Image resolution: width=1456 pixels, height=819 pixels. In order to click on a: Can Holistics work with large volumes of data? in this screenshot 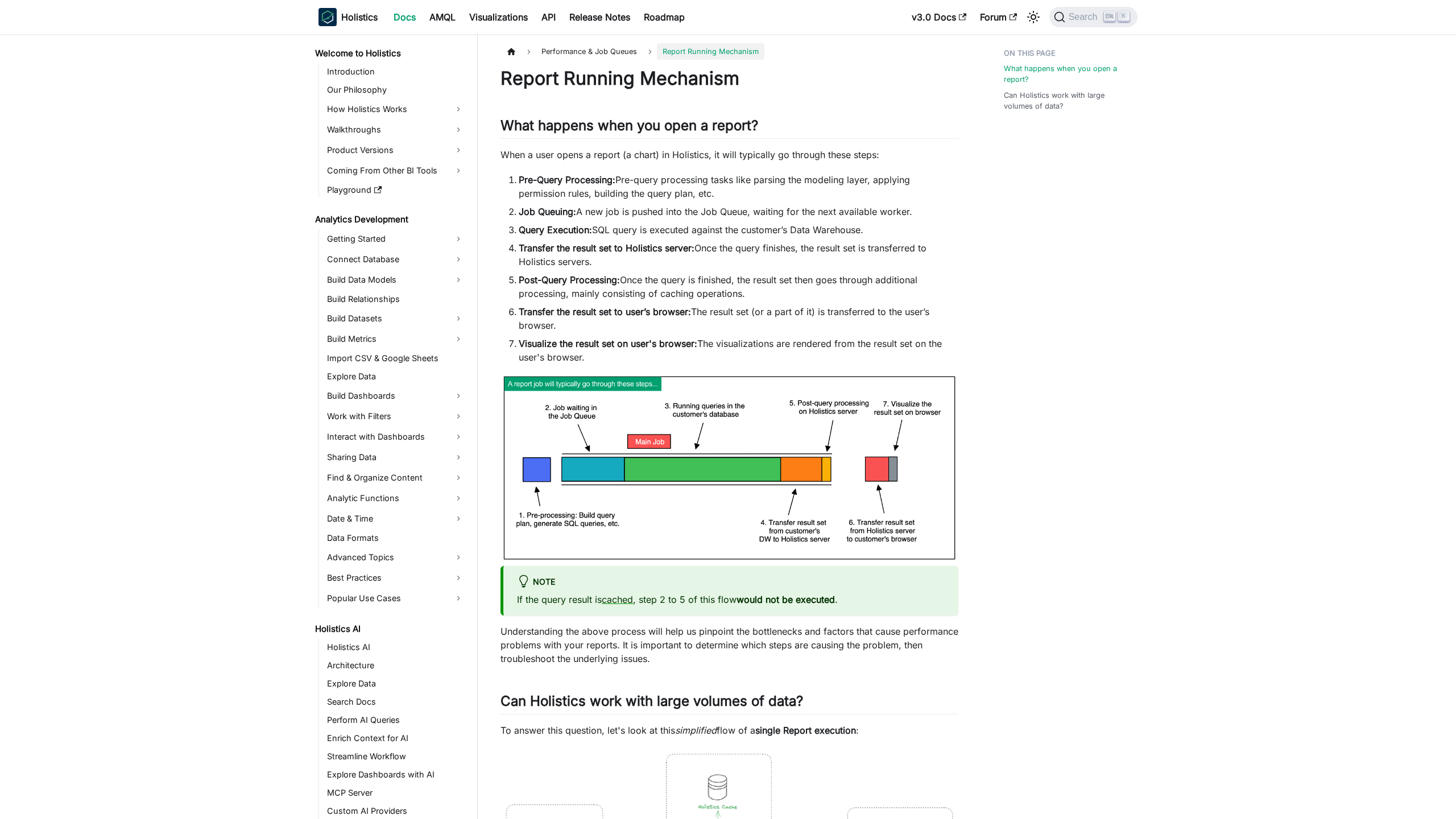, I will do `click(1066, 100)`.